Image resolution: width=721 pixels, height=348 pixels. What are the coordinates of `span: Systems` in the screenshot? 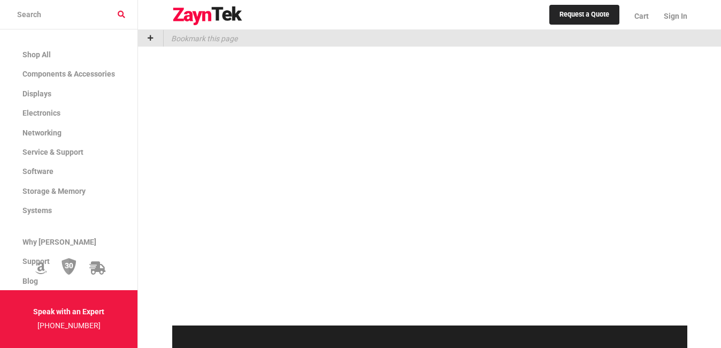 It's located at (37, 210).